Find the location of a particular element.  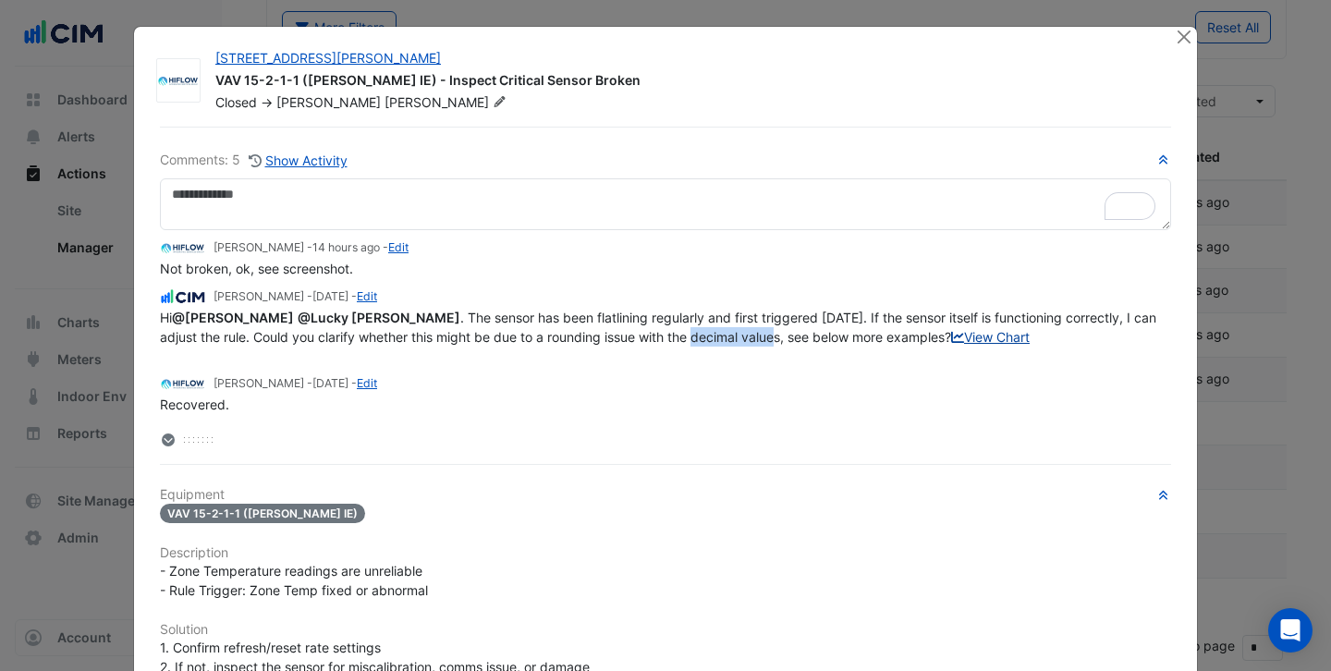

span: brent.kessell@hiflow.com.au [HiFlow] is located at coordinates (233, 317).